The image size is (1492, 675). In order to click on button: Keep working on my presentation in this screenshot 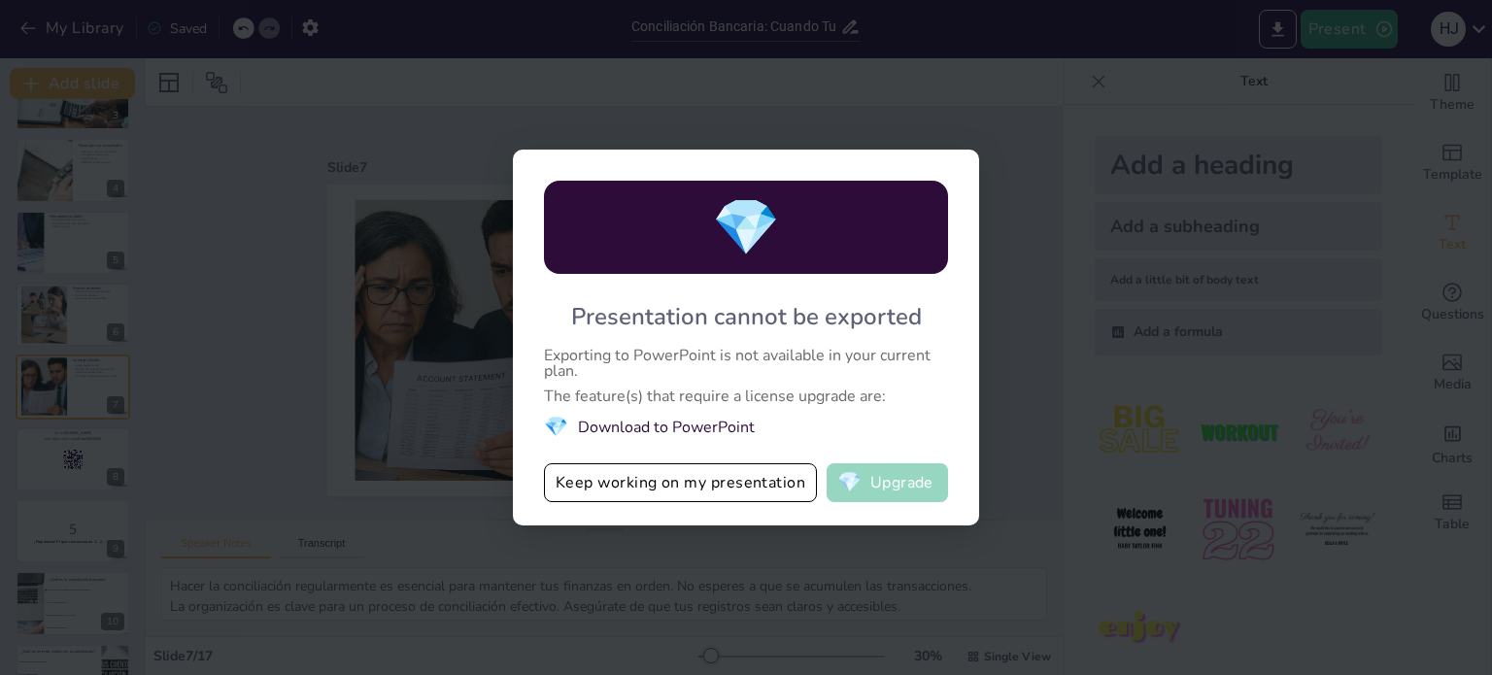, I will do `click(680, 483)`.